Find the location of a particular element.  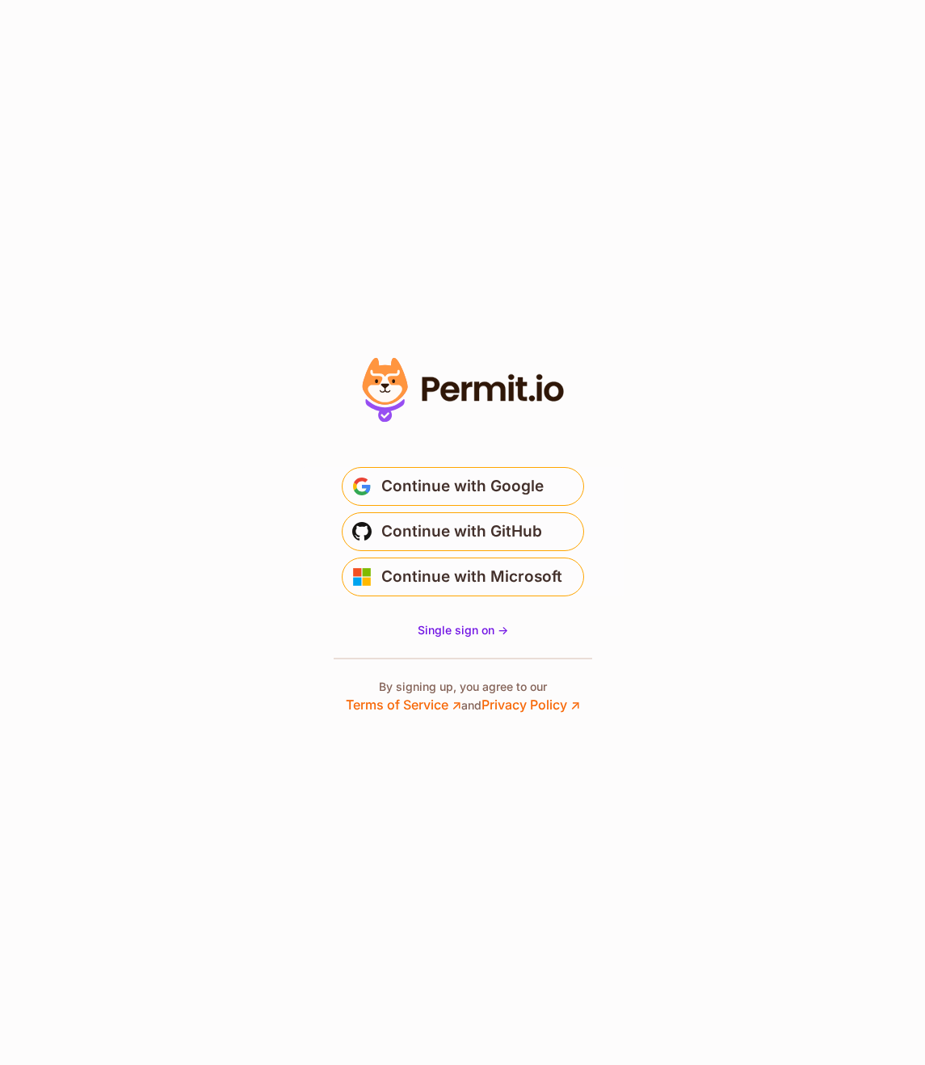

a: Terms of Service ↗ is located at coordinates (403, 704).